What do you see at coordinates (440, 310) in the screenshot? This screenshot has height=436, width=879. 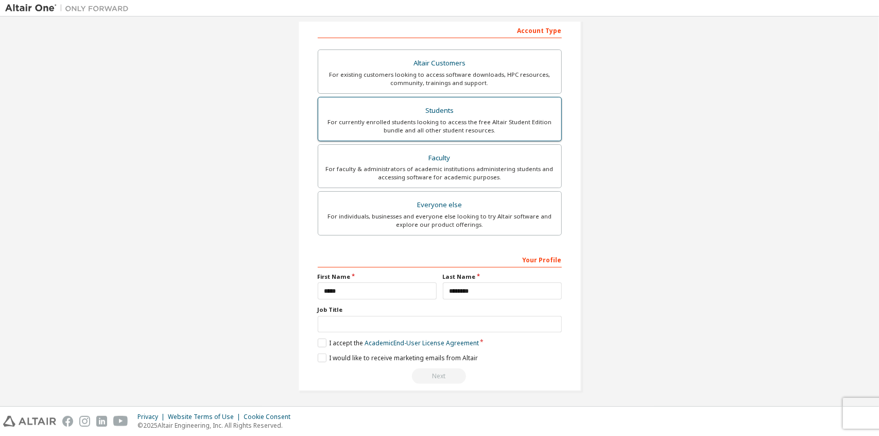 I see `label: Job Title` at bounding box center [440, 310].